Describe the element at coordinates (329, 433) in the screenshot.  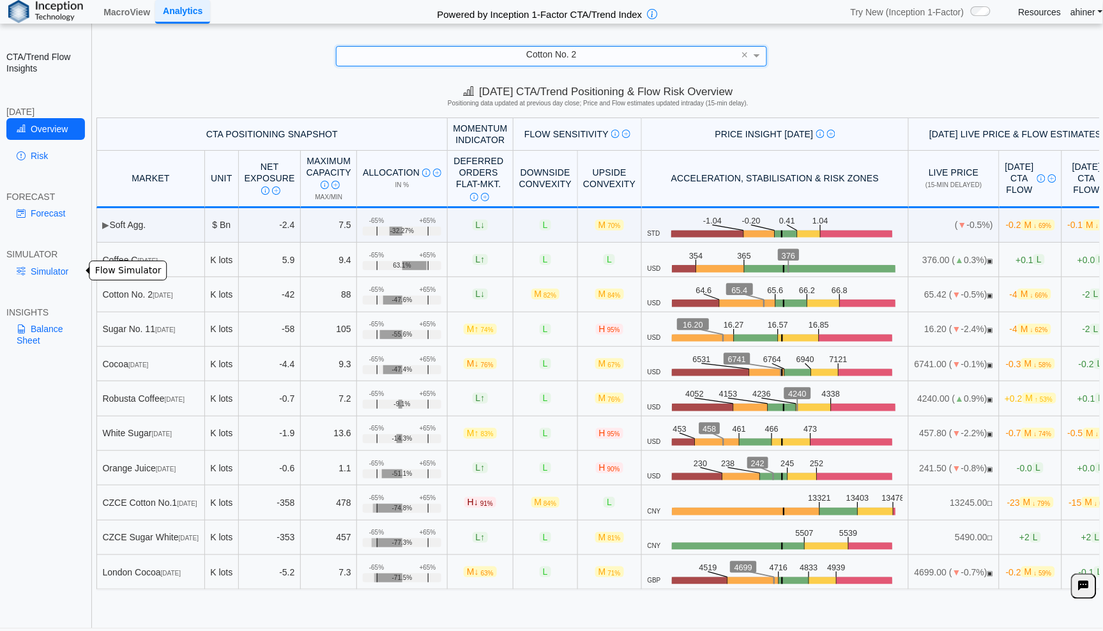
I see `td: 13.6` at that location.